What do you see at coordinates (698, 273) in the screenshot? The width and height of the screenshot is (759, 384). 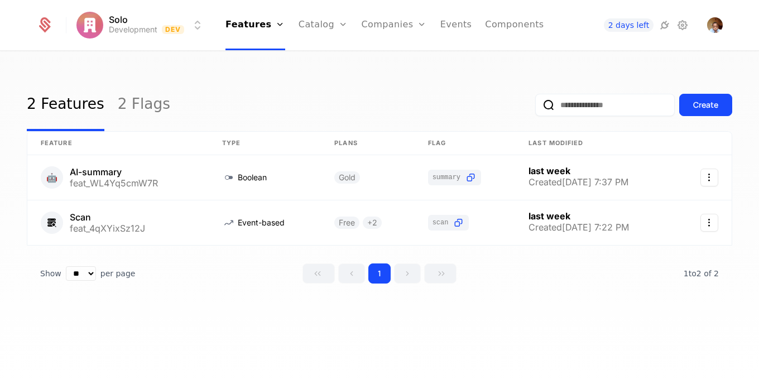 I see `span: 1 to 2 of` at bounding box center [698, 273].